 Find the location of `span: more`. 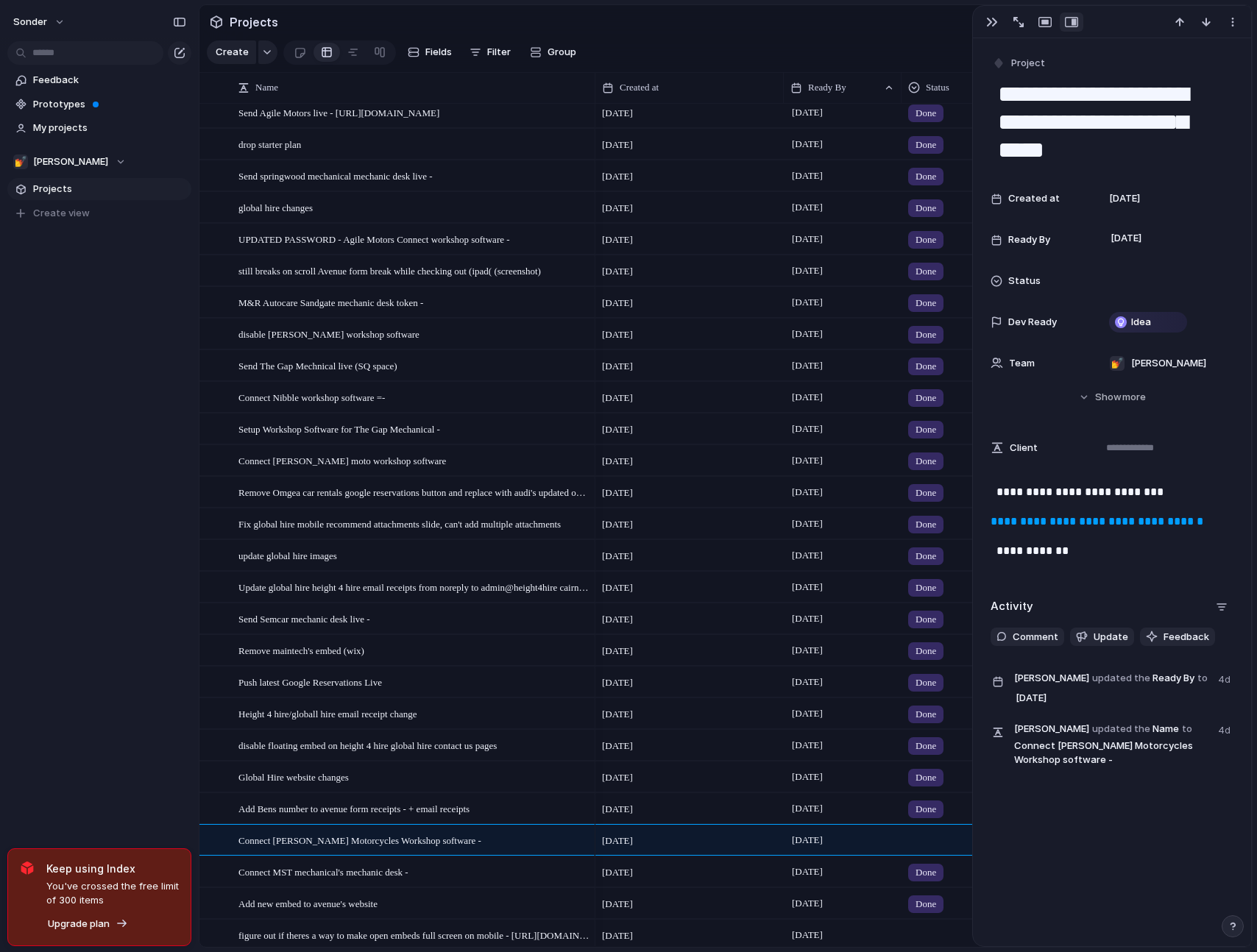

span: more is located at coordinates (1134, 397).